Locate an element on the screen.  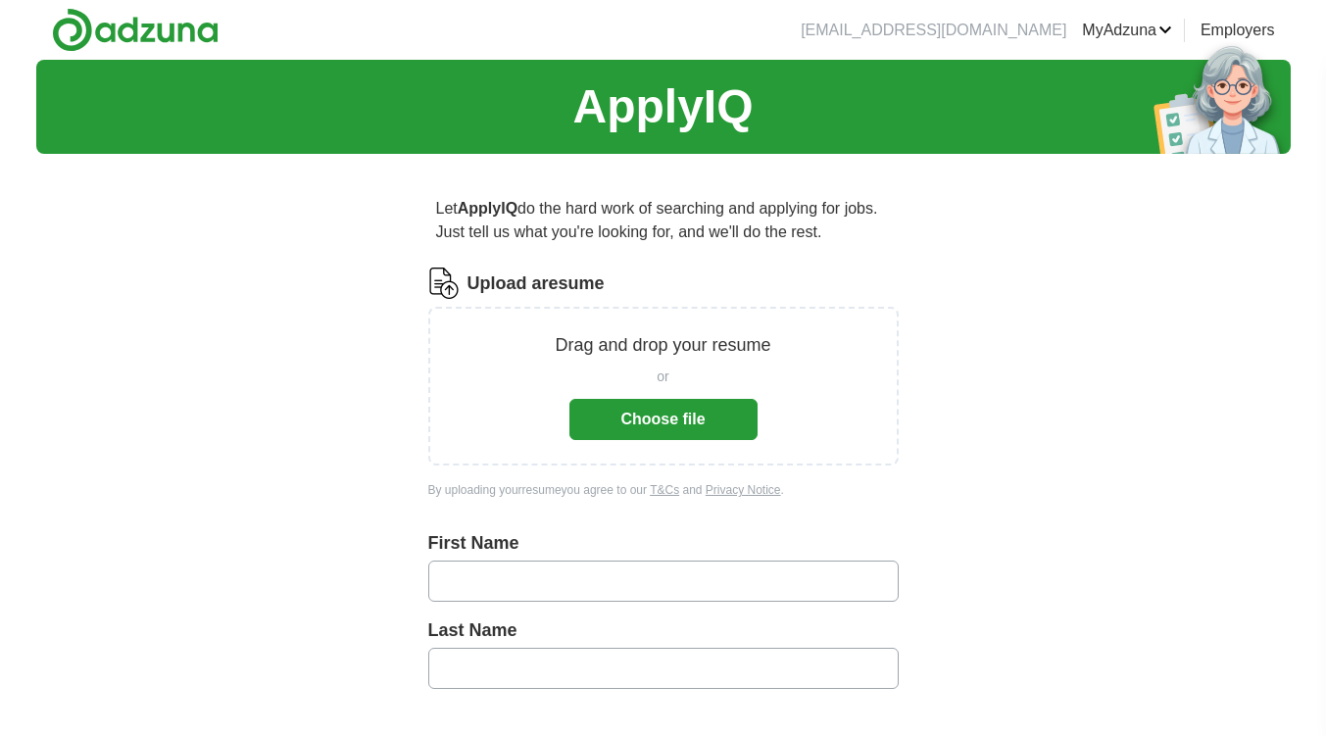
label: First Name is located at coordinates (664, 543).